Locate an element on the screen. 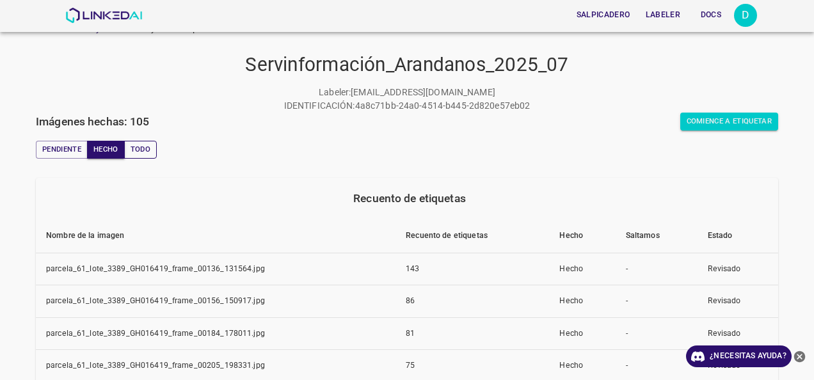  p: 4a8c71bb-24a0-4514-b445-2d820e57eb02 is located at coordinates (443, 106).